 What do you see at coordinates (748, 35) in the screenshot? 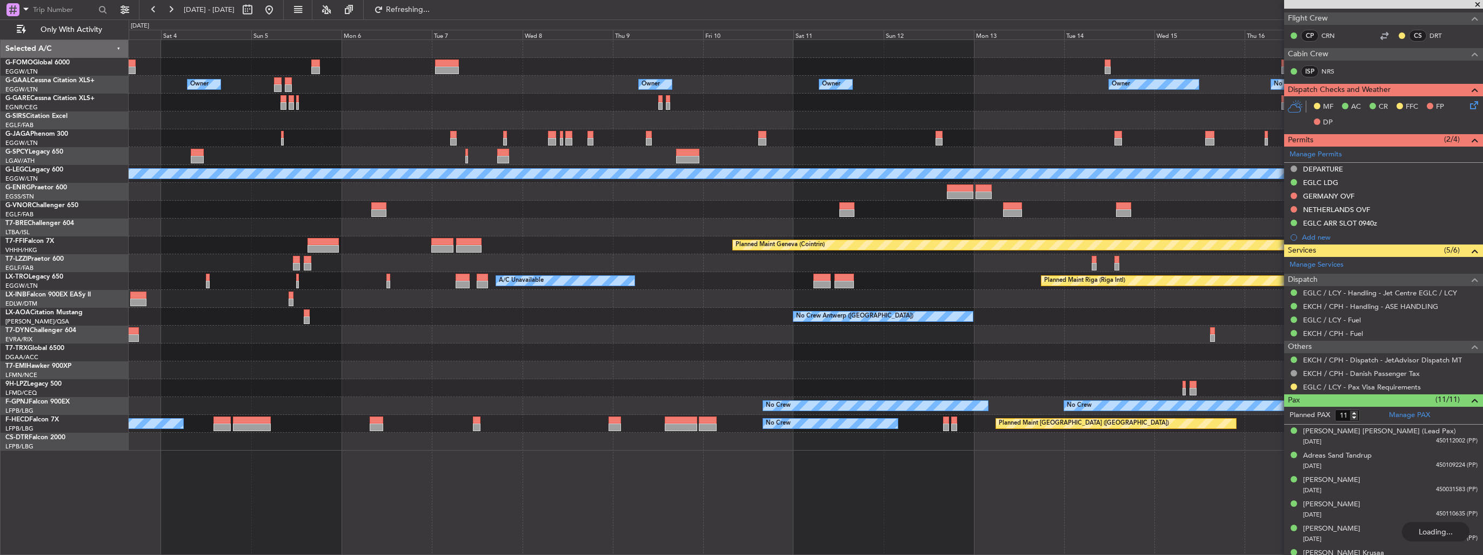
I see `div: Fri 10` at bounding box center [748, 35].